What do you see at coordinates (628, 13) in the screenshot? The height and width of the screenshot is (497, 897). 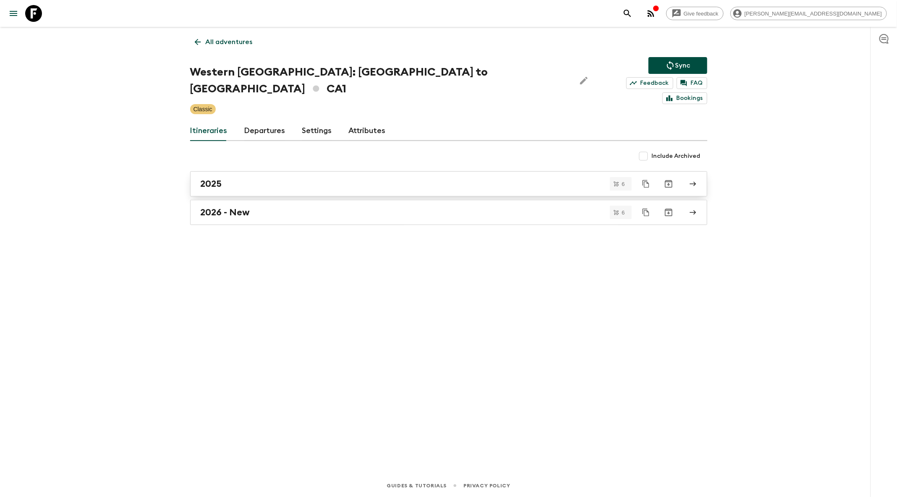 I see `button: search adventures` at bounding box center [628, 13].